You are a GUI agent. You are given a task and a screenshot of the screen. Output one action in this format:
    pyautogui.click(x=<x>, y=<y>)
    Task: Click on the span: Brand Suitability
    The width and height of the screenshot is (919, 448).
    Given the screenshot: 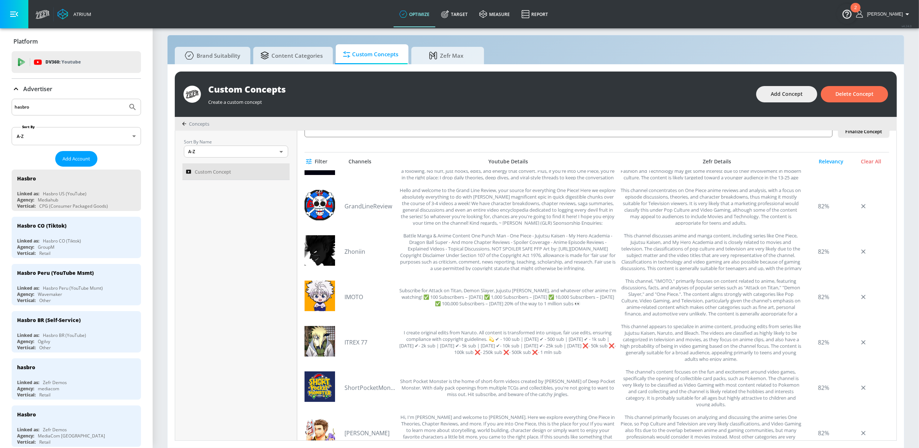 What is the action you would take?
    pyautogui.click(x=211, y=56)
    